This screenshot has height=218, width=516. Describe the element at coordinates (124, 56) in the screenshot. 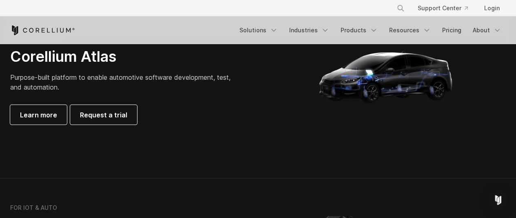

I see `h2: Corellium Atlas` at that location.